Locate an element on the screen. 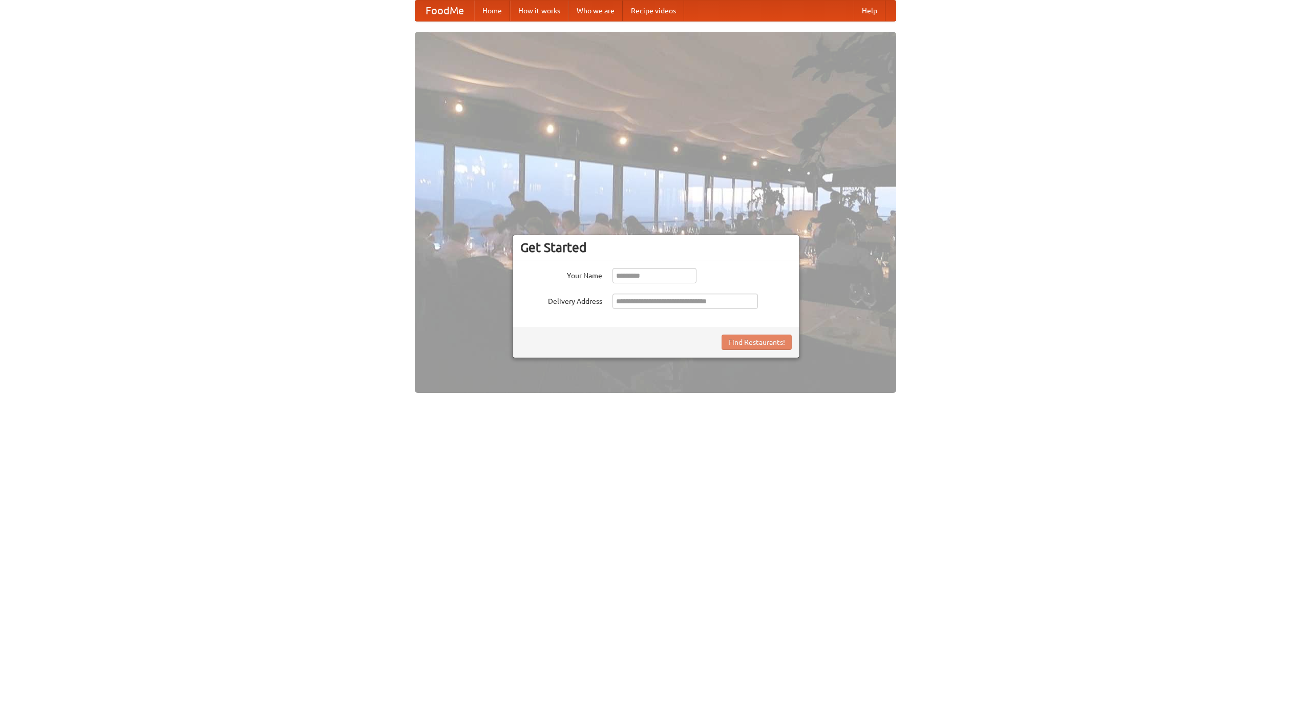 This screenshot has width=1311, height=725. h3: Get Started is located at coordinates (656, 247).